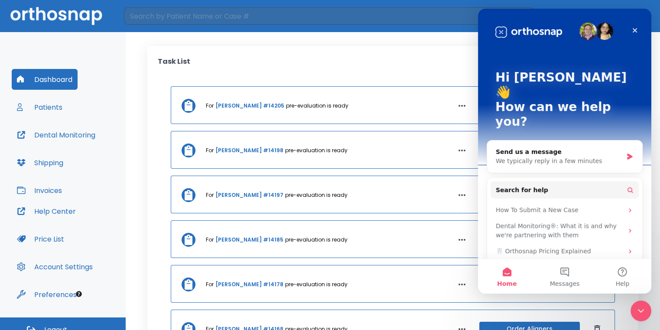 The width and height of the screenshot is (660, 330). What do you see at coordinates (39, 107) in the screenshot?
I see `button: Patients` at bounding box center [39, 107].